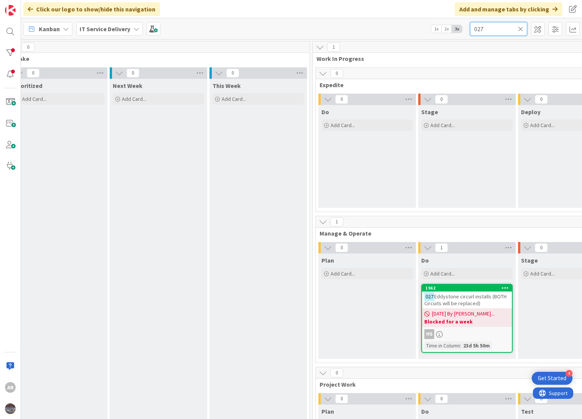 The height and width of the screenshot is (419, 582). I want to click on span: Intake, so click(155, 59).